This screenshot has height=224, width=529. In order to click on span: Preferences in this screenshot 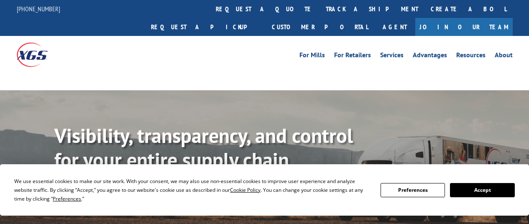, I will do `click(67, 199)`.